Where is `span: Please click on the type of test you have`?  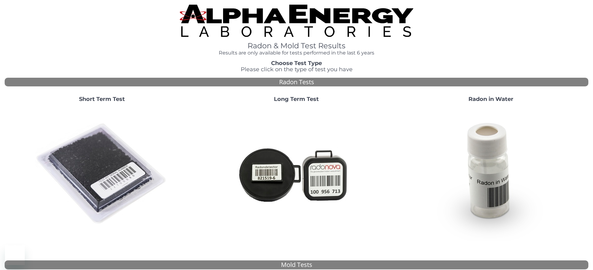
span: Please click on the type of test you have is located at coordinates (297, 69).